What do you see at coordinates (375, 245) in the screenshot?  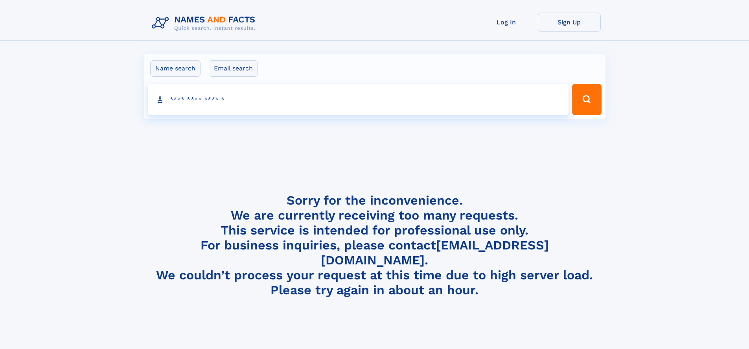 I see `h4: Sorry for the inconvenience. We are currently receiving too many requests. This service is intend...` at bounding box center [375, 245].